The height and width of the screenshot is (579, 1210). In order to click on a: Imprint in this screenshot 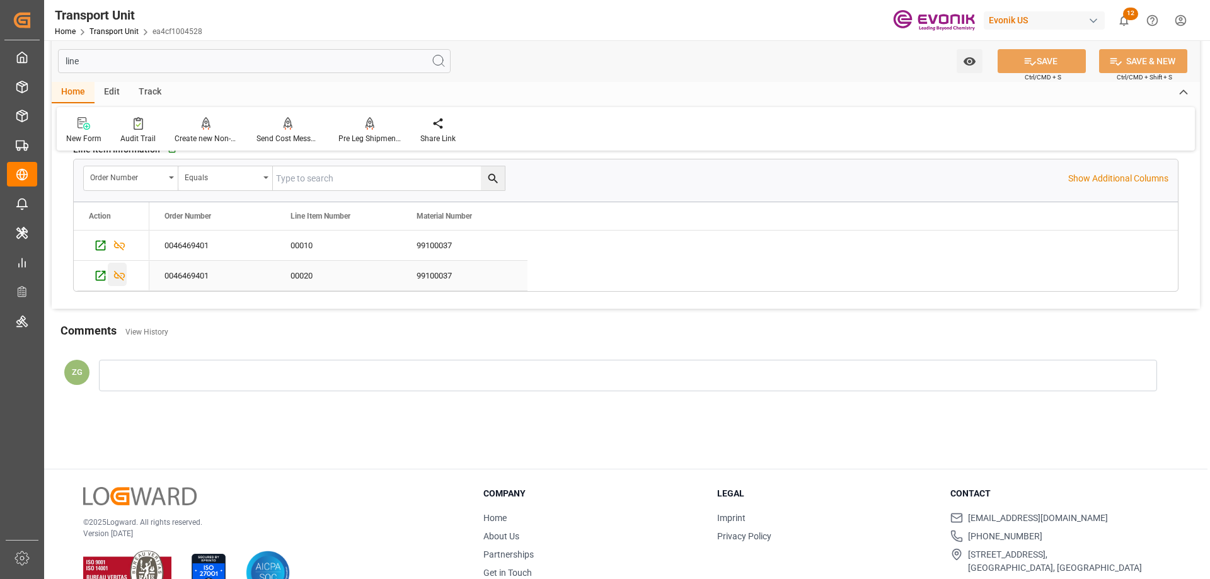, I will do `click(731, 518)`.